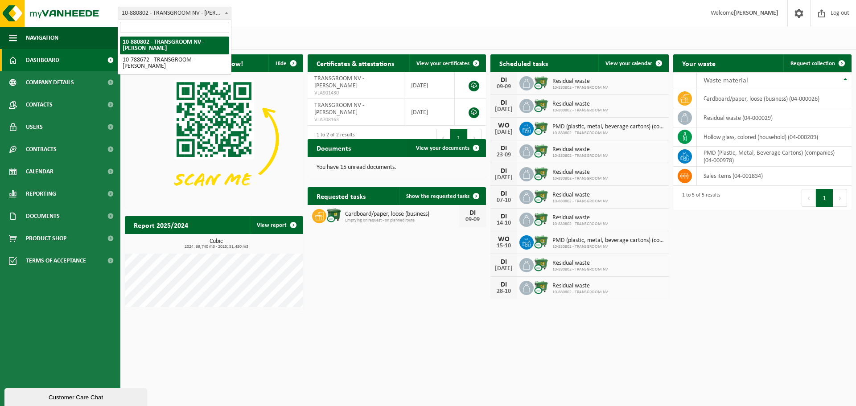 This screenshot has width=856, height=406. Describe the element at coordinates (216, 241) in the screenshot. I see `font: Cubic` at that location.